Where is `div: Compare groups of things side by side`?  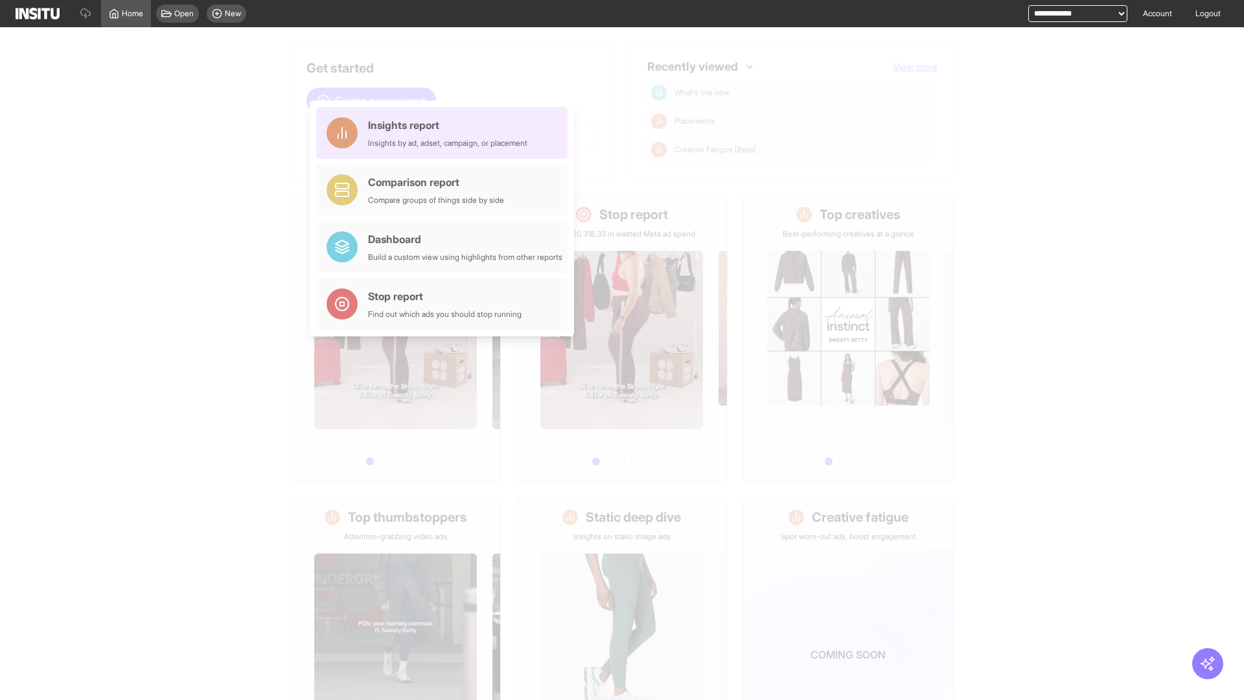 div: Compare groups of things side by side is located at coordinates (436, 200).